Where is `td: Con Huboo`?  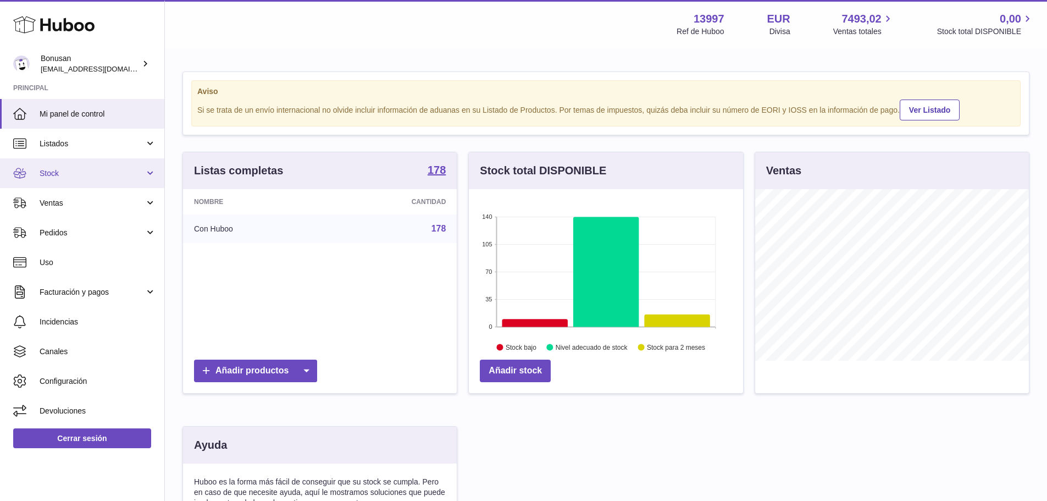 td: Con Huboo is located at coordinates (254, 229).